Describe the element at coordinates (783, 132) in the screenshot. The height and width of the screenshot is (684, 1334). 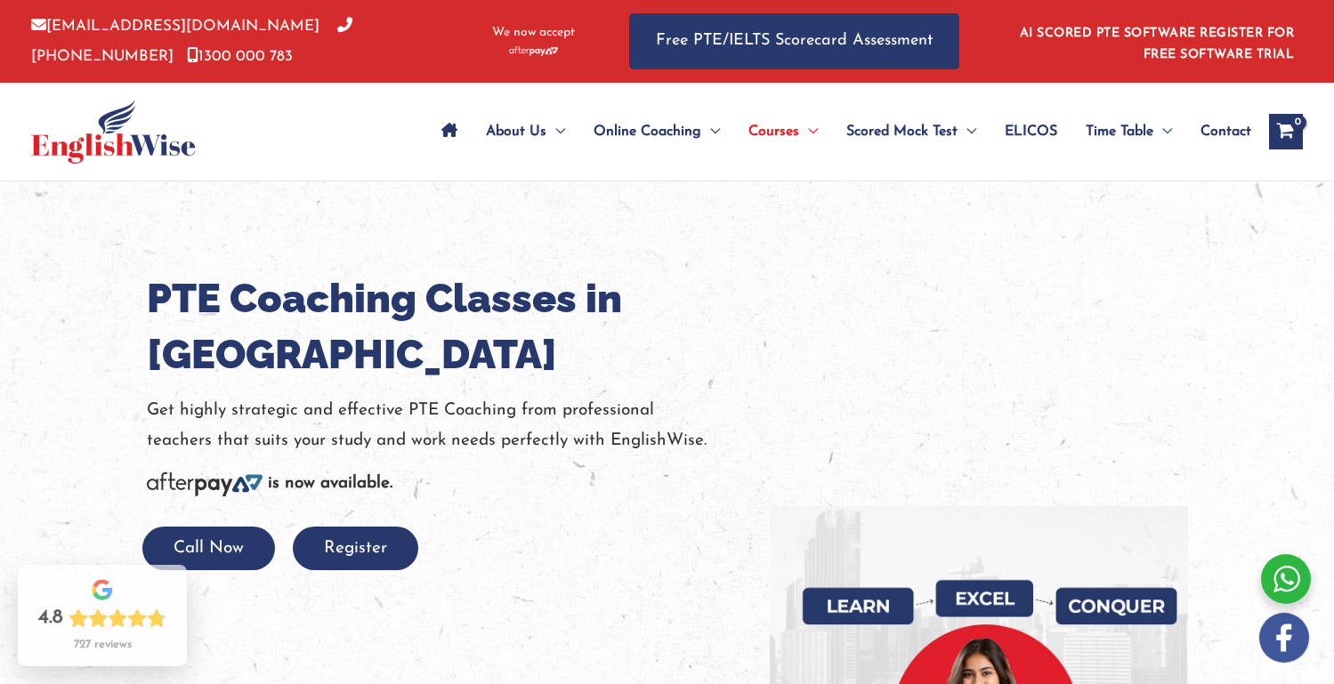
I see `a: CoursesMenu Toggle` at that location.